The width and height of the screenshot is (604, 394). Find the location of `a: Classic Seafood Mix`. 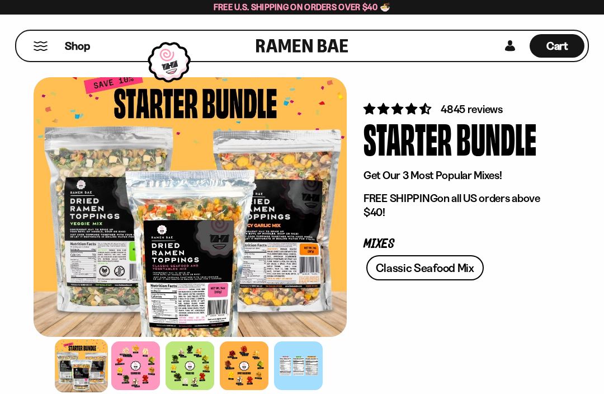

a: Classic Seafood Mix is located at coordinates (424, 267).